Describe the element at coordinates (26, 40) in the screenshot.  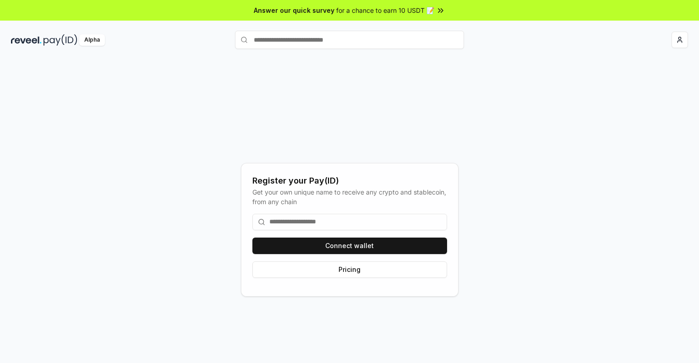
I see `img: reveel_dark` at that location.